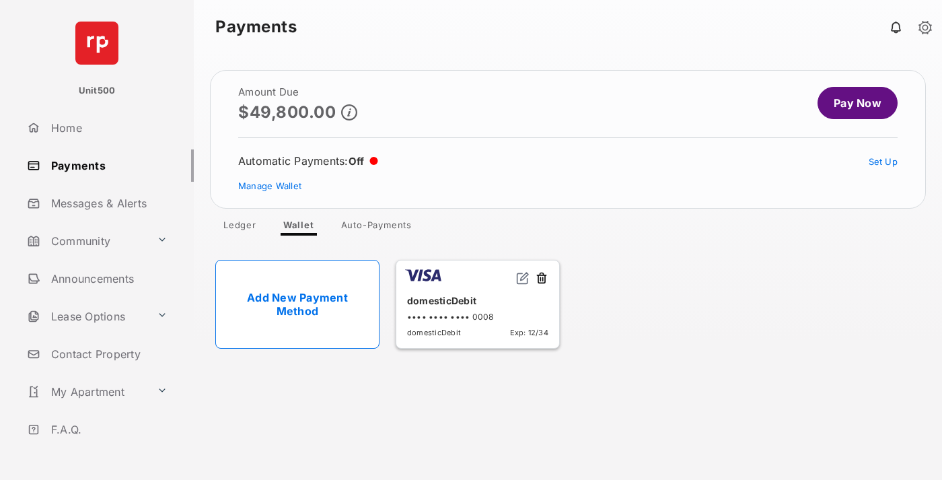 Image resolution: width=942 pixels, height=480 pixels. What do you see at coordinates (523, 278) in the screenshot?
I see `img: svg+xml;base64,PHN2ZyB2aWV3Qm94PSIwIDAgMjQgMjQiIHdpZHRoPSIxNiIgaGVpZ2h0PSIxNiIgZmlsbD0ibm9uZSIgeG...` at bounding box center [523, 278].